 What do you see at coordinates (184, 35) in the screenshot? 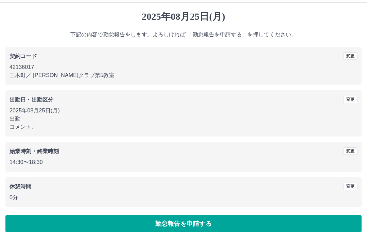
I see `p: 下記の内容で勤怠報告をします。よろしければ 「勤怠報告を申請する」を押してください。` at bounding box center [184, 35].